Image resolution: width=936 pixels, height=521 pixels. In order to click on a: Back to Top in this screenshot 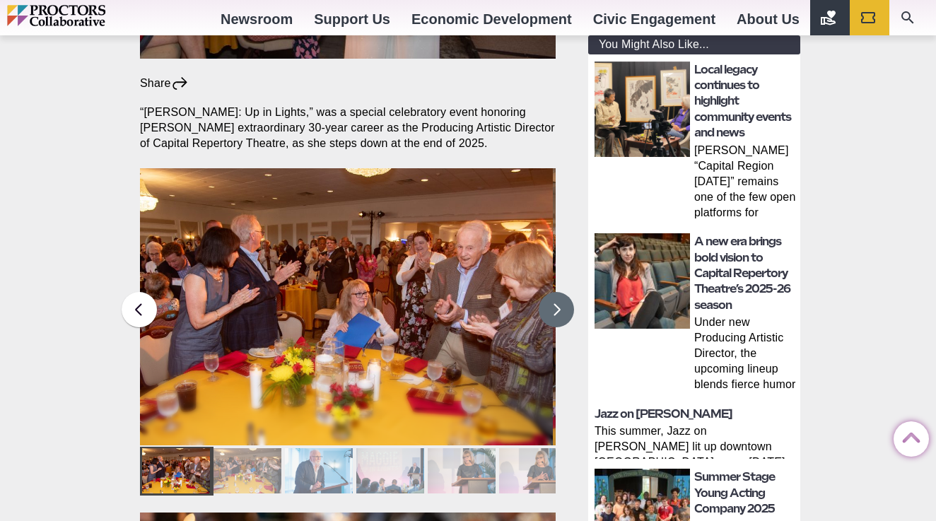, I will do `click(908, 436)`.